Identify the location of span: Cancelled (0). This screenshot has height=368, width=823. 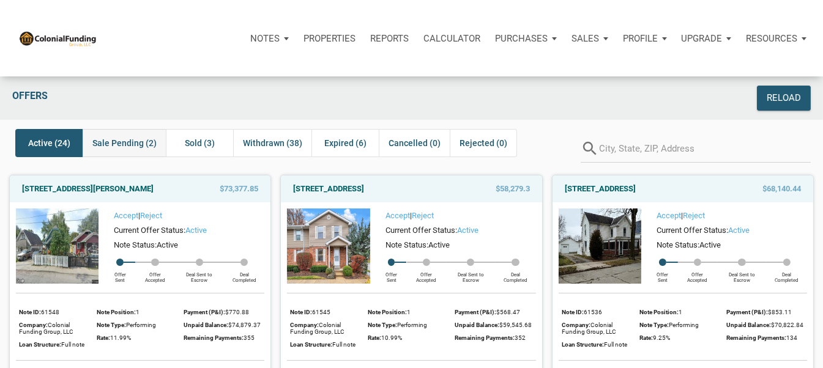
(414, 143).